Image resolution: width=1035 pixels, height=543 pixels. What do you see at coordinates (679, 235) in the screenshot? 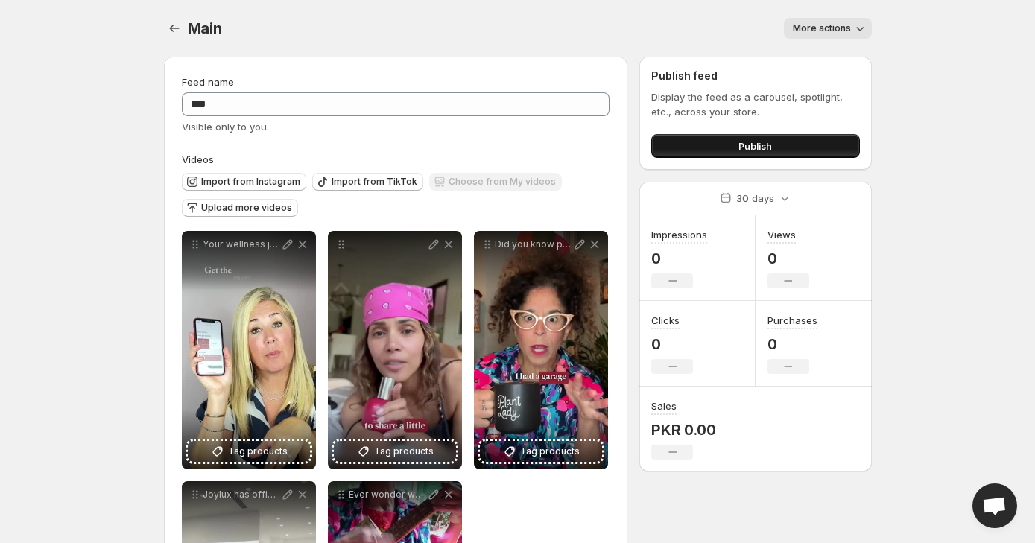
I see `h3: Impressions` at bounding box center [679, 235].